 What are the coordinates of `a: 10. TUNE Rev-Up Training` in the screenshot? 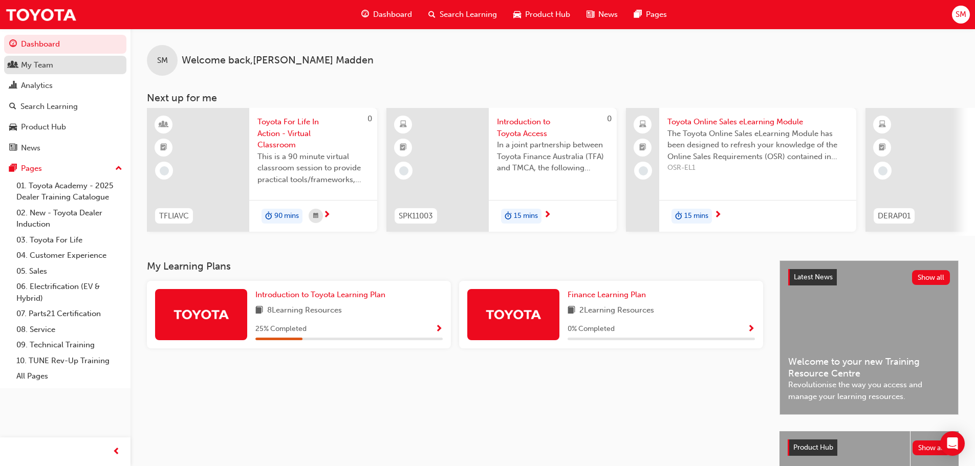 It's located at (69, 361).